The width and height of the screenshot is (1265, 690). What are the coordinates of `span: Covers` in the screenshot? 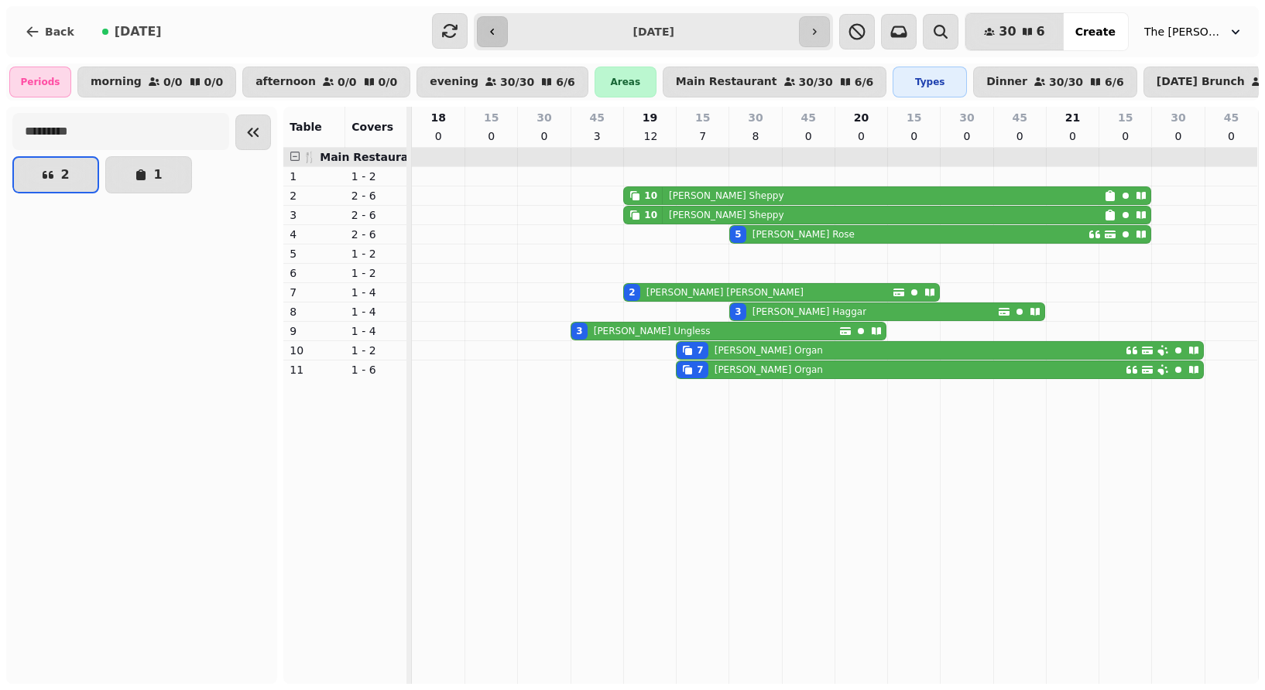 It's located at (372, 127).